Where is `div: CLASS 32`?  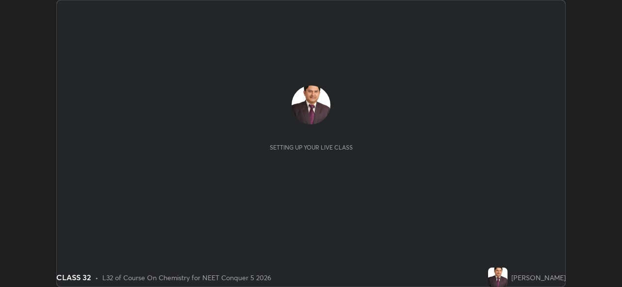 div: CLASS 32 is located at coordinates (74, 277).